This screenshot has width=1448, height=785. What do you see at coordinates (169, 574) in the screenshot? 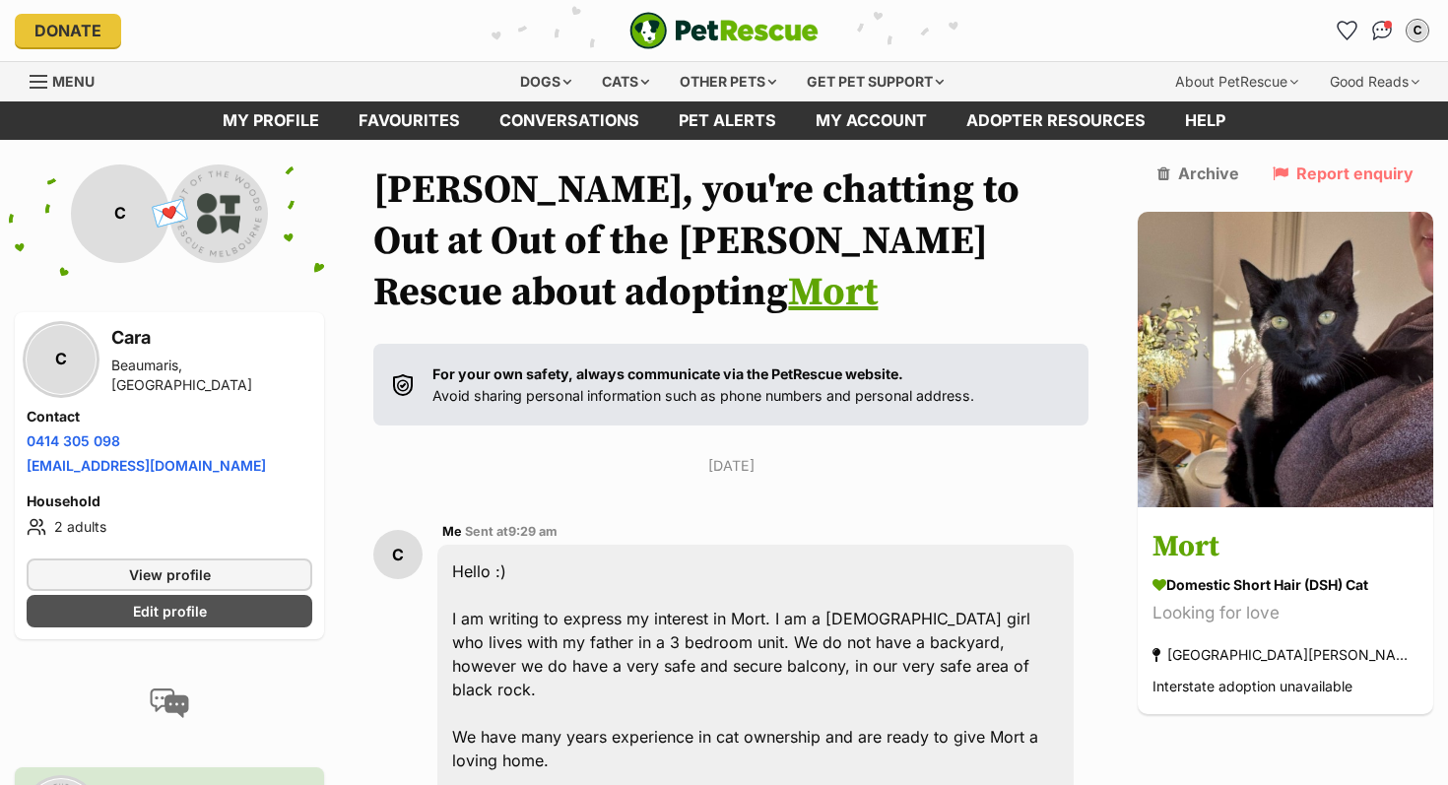
I see `a: View profile` at bounding box center [169, 574].